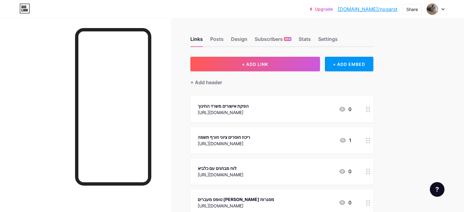 The height and width of the screenshot is (212, 464). I want to click on div: 1, so click(346, 140).